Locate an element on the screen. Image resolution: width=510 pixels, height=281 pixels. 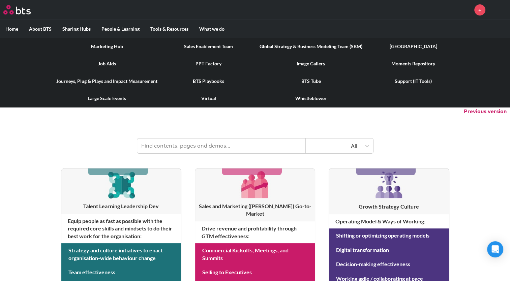
label: About BTS is located at coordinates (40, 29).